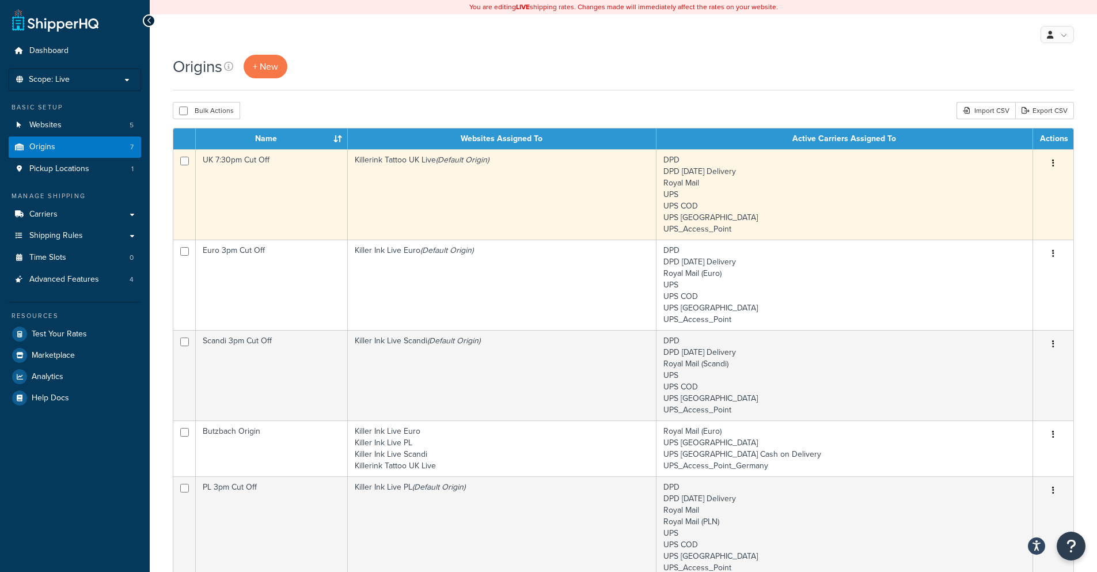 The image size is (1097, 572). Describe the element at coordinates (64, 279) in the screenshot. I see `span: Advanced Features` at that location.